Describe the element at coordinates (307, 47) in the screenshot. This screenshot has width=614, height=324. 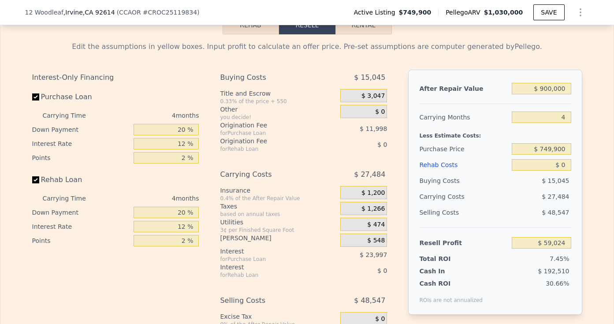
I see `div: Edit the assumptions in yellow boxes. Input profit to calculate an offer price. Pre-set assumptio...` at that location.